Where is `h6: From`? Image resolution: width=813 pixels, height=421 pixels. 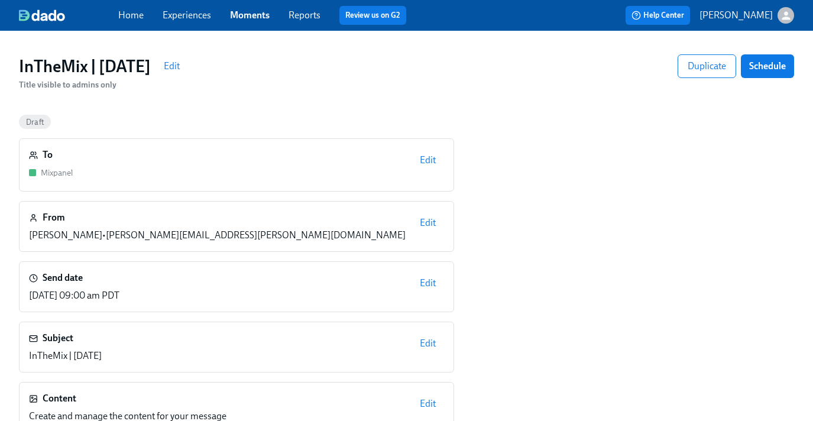 h6: From is located at coordinates (54, 218).